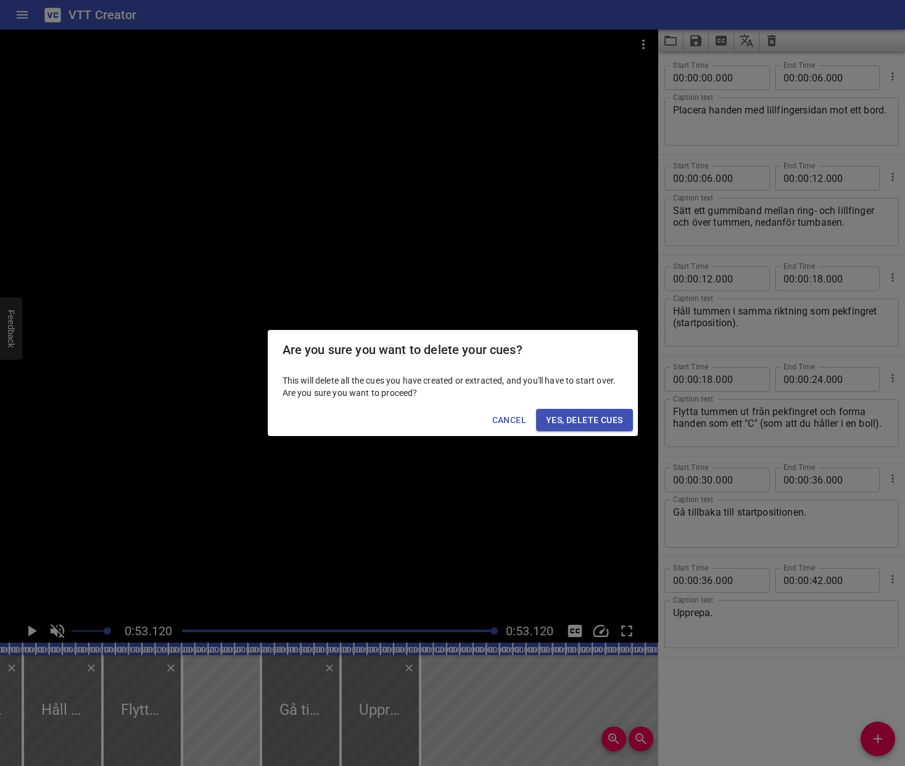 Image resolution: width=905 pixels, height=766 pixels. Describe the element at coordinates (509, 420) in the screenshot. I see `button: Cancel` at that location.